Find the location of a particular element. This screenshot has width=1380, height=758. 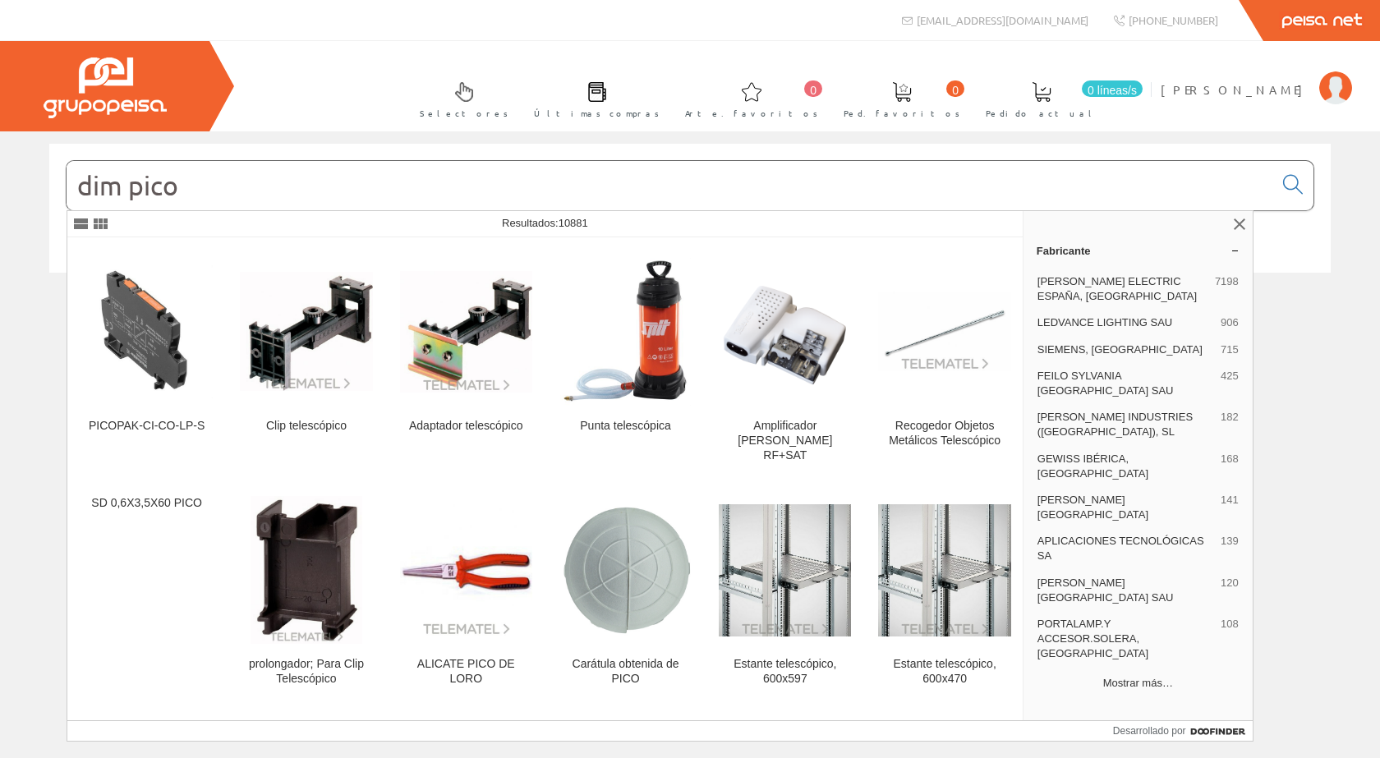

font: Fabricante is located at coordinates (1064, 251).